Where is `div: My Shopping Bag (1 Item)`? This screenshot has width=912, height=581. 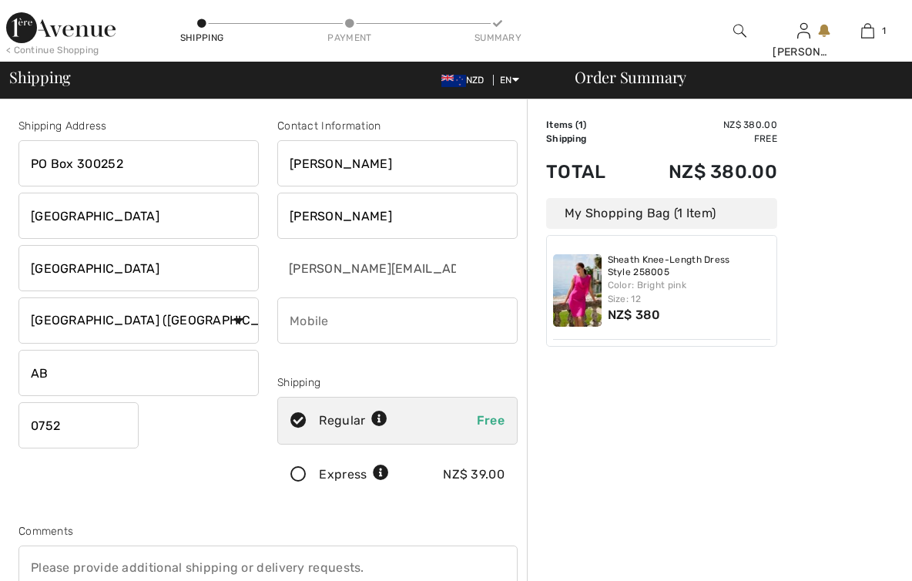 div: My Shopping Bag (1 Item) is located at coordinates (662, 213).